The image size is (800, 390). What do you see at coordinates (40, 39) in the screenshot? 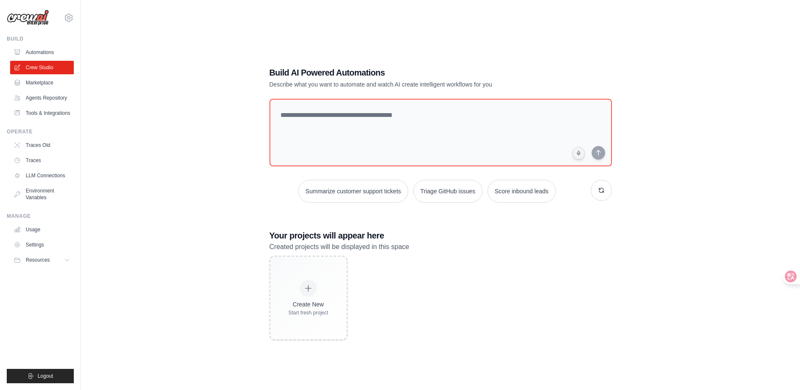
I see `div: Build` at bounding box center [40, 39].